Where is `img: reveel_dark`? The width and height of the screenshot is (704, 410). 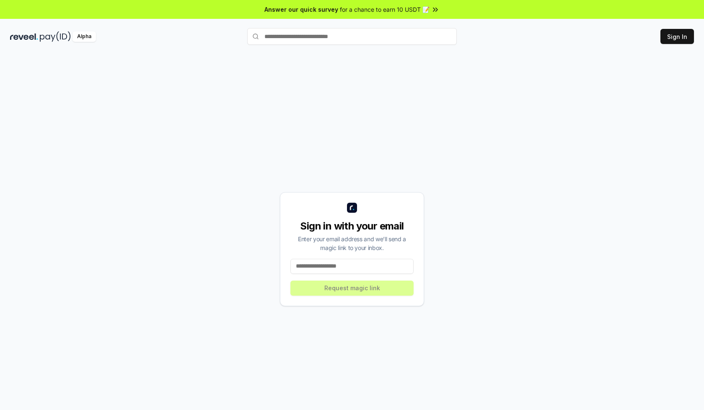 img: reveel_dark is located at coordinates (24, 36).